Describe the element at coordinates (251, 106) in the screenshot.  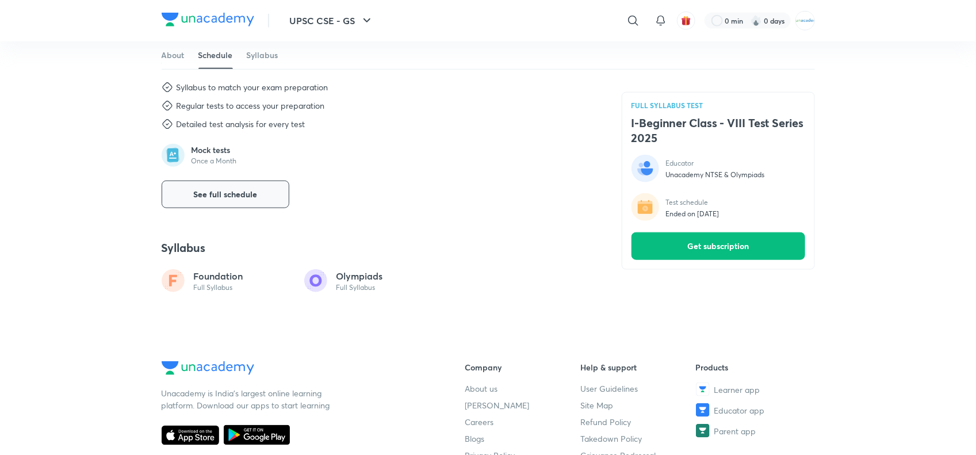
I see `div: Regular tests to access your preparation` at that location.